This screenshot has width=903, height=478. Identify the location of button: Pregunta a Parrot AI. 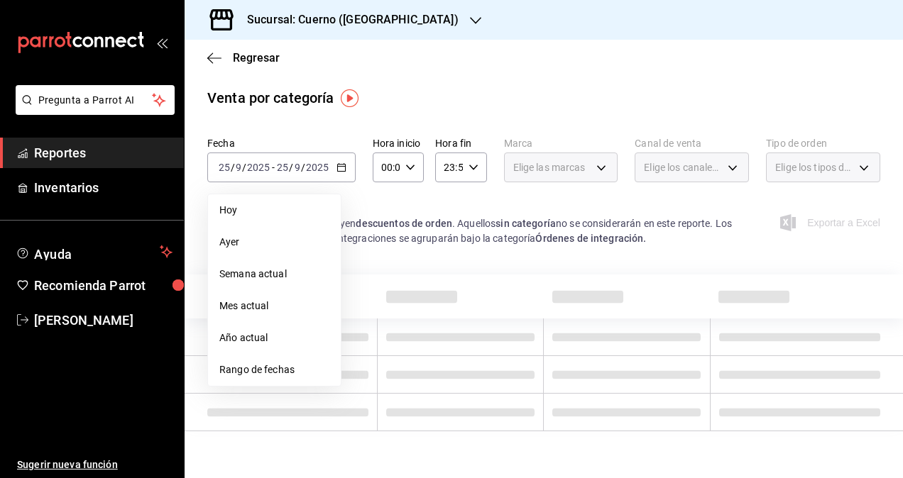
(95, 100).